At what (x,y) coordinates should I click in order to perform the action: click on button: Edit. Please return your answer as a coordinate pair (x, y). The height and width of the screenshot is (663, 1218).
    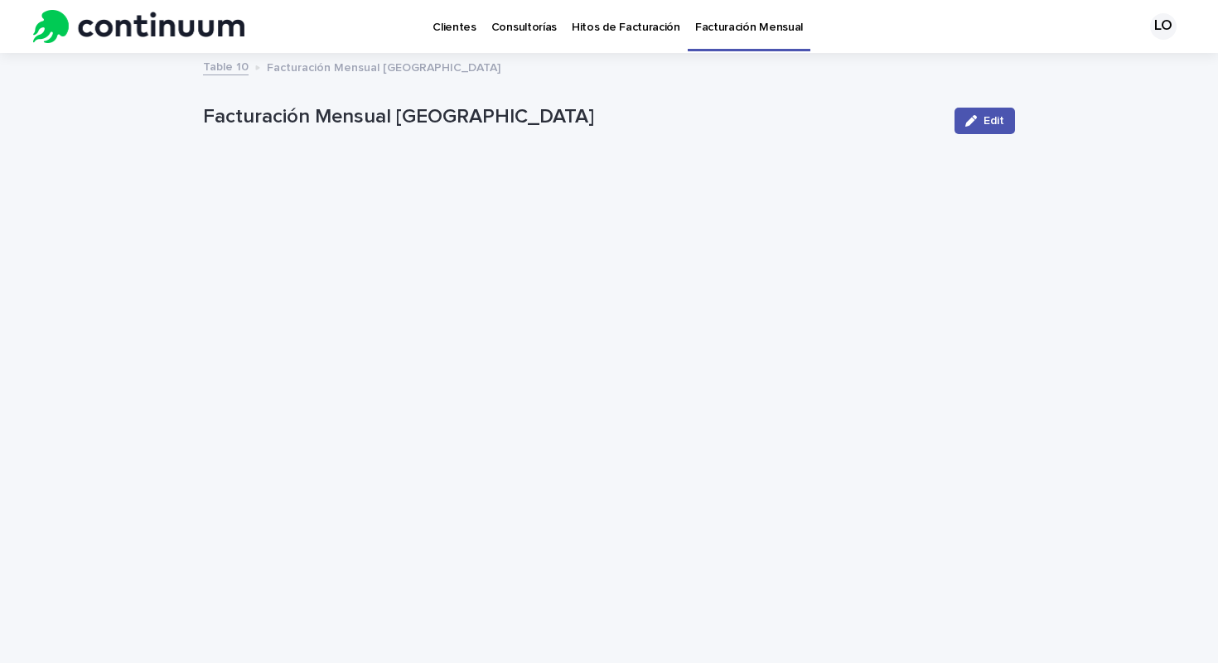
    Looking at the image, I should click on (984, 121).